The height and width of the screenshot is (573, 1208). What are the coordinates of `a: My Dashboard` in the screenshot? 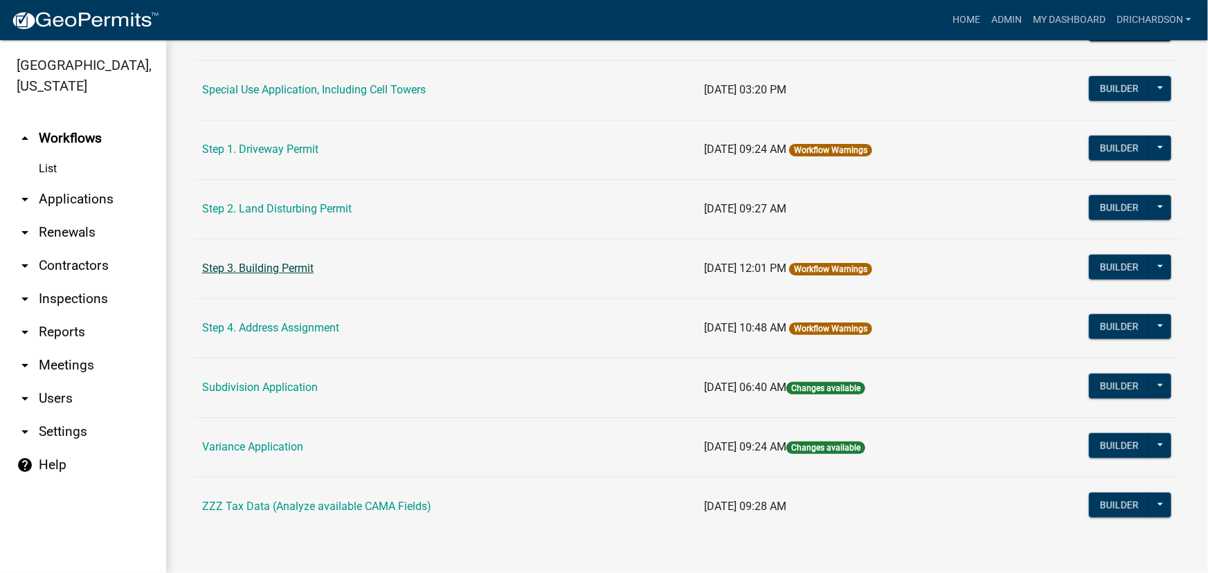 It's located at (1069, 20).